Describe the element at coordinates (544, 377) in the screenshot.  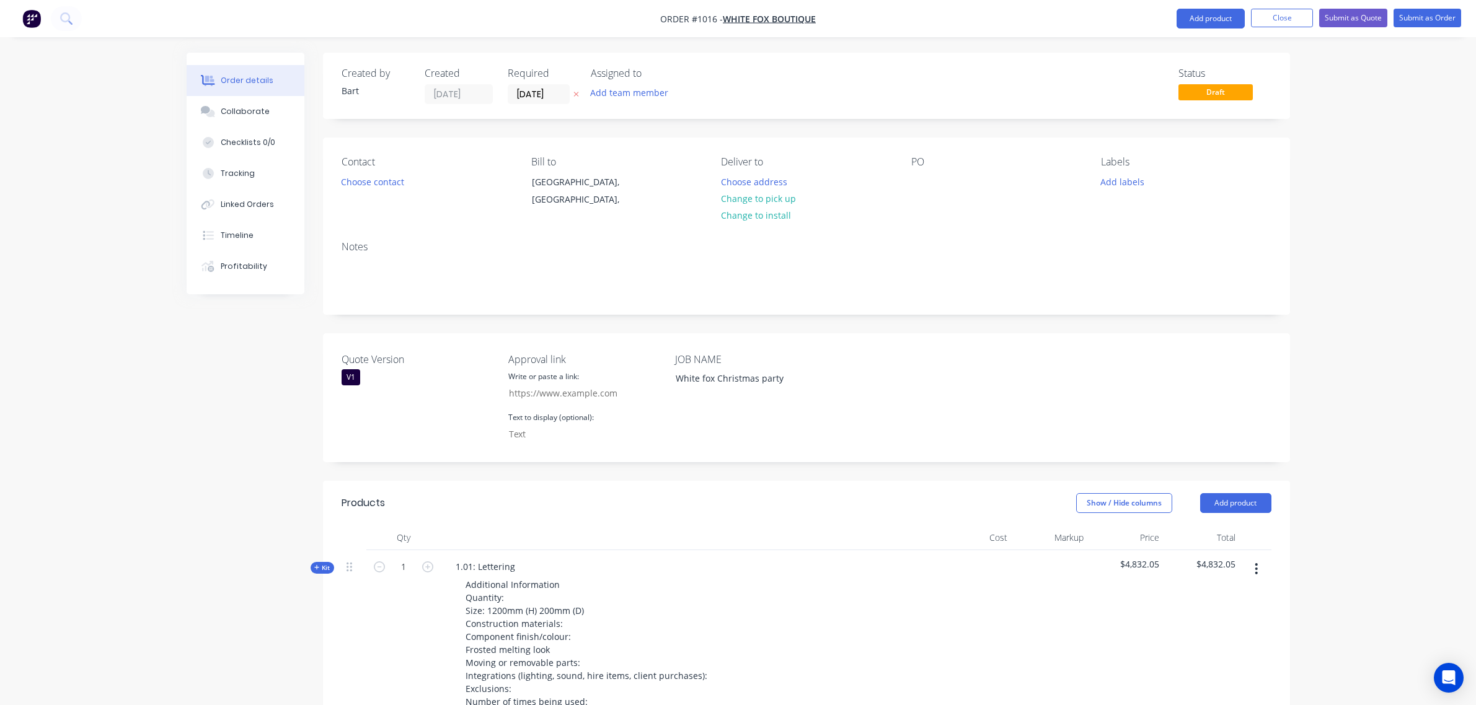
I see `label: Write or paste a link:` at that location.